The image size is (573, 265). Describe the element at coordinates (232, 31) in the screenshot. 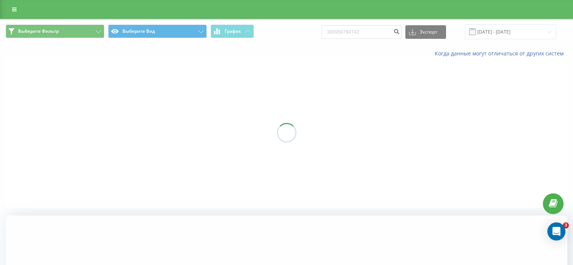

I see `button: График` at that location.